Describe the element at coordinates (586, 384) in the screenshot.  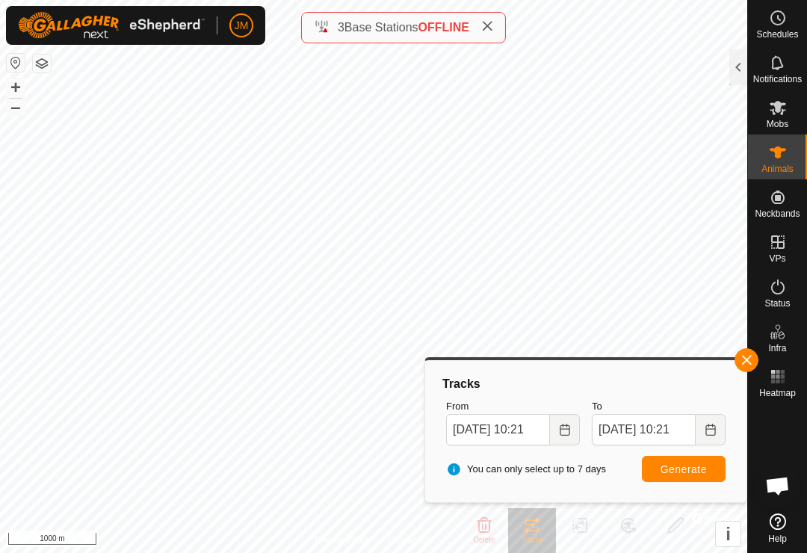
I see `div: Tracks` at that location.